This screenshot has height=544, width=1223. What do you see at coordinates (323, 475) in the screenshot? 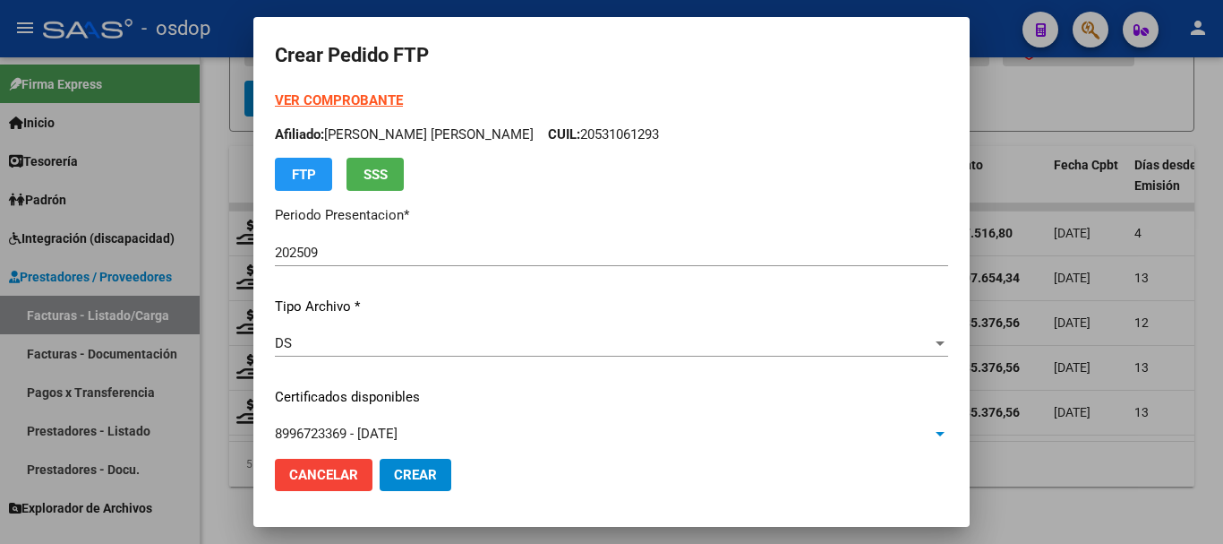
I see `button: Cancelar` at bounding box center [323, 475].